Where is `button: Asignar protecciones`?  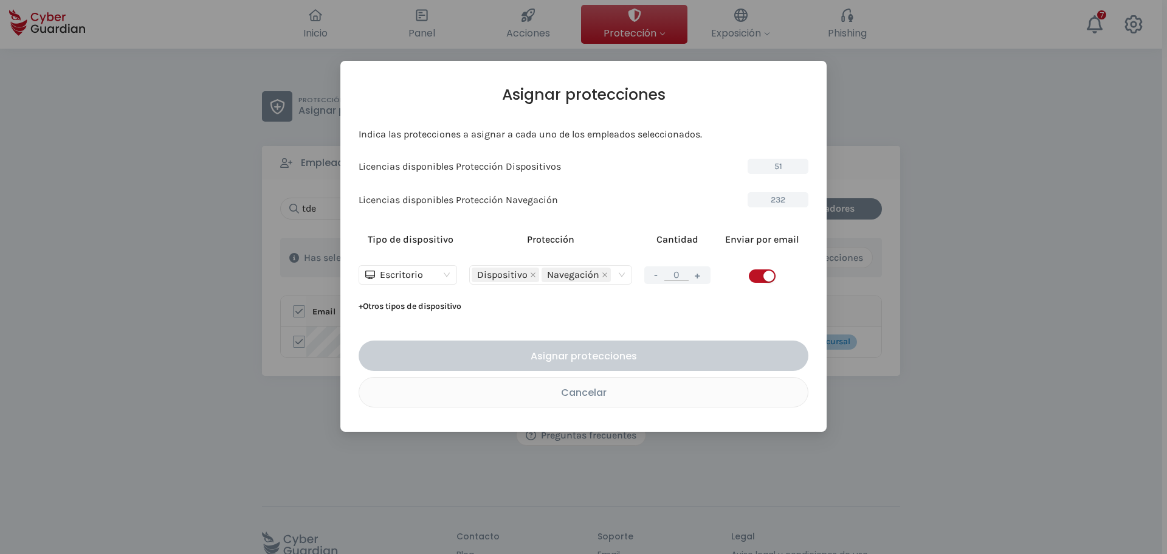 button: Asignar protecciones is located at coordinates (584, 356).